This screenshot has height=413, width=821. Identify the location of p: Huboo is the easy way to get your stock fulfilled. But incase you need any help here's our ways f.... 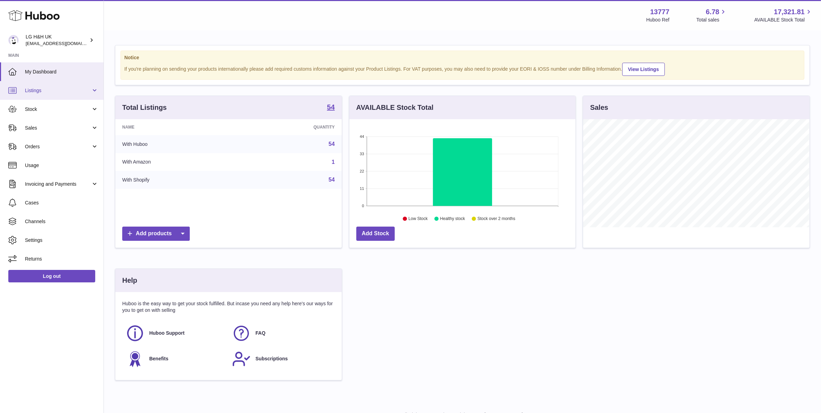
(228, 307).